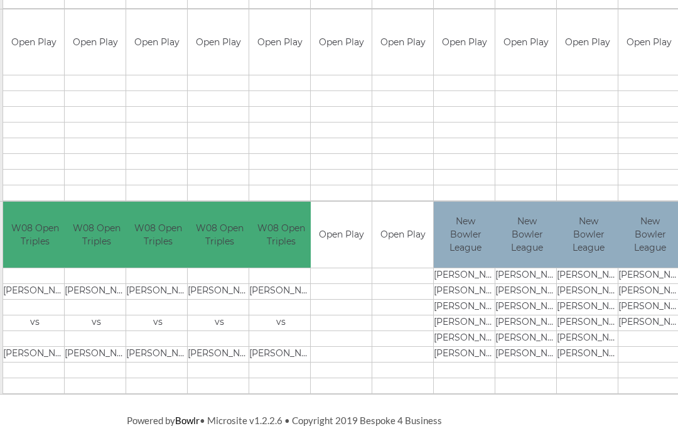 This screenshot has height=426, width=678. I want to click on a: Bowlr, so click(187, 420).